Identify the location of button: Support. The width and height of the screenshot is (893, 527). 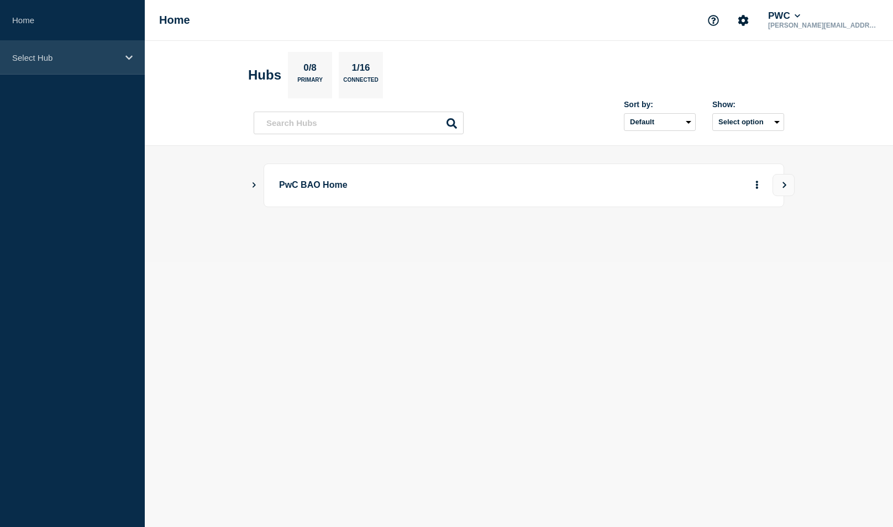
(713, 20).